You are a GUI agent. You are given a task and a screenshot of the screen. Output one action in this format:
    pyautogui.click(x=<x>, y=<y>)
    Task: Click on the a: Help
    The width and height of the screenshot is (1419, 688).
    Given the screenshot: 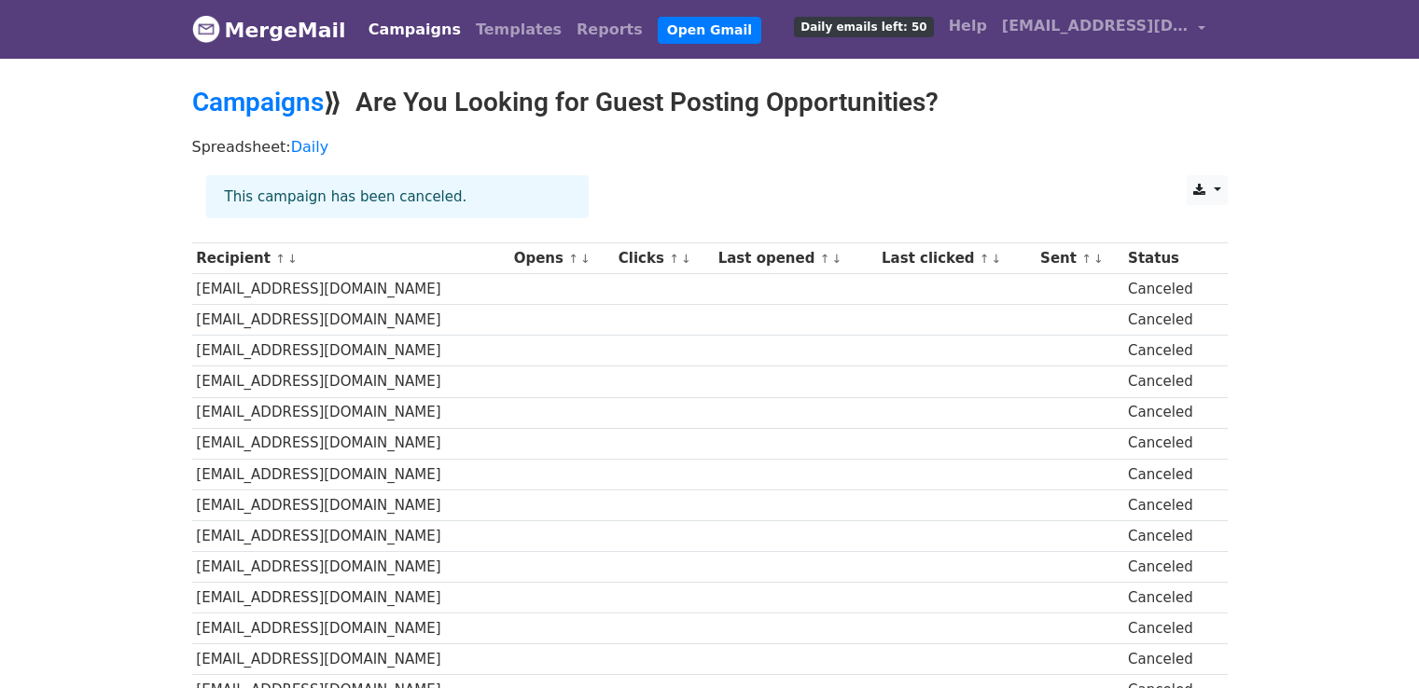 What is the action you would take?
    pyautogui.click(x=967, y=26)
    